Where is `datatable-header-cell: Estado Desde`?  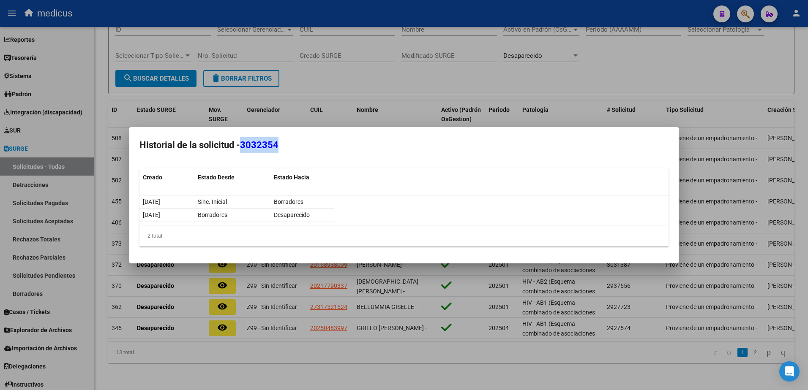
datatable-header-cell: Estado Desde is located at coordinates (232, 177).